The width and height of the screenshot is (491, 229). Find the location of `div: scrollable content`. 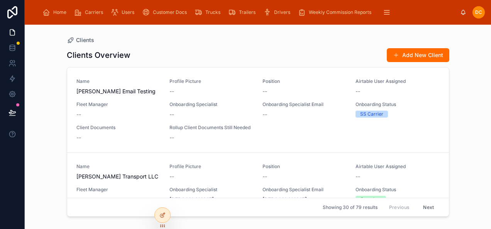

div: scrollable content is located at coordinates (249, 12).